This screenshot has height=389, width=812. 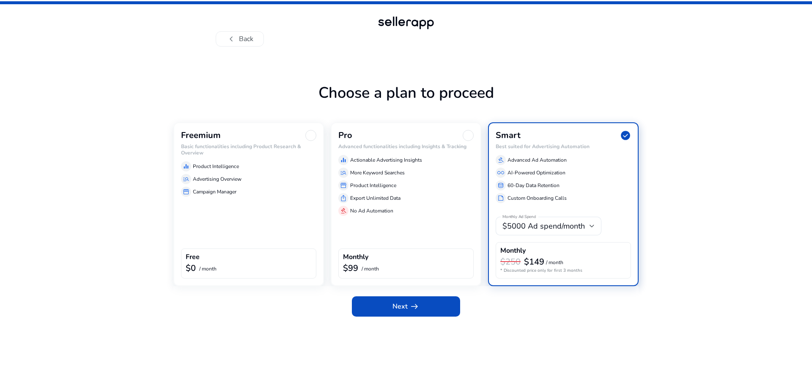 What do you see at coordinates (406, 103) in the screenshot?
I see `h1: Choose a plan to proceed` at bounding box center [406, 103].